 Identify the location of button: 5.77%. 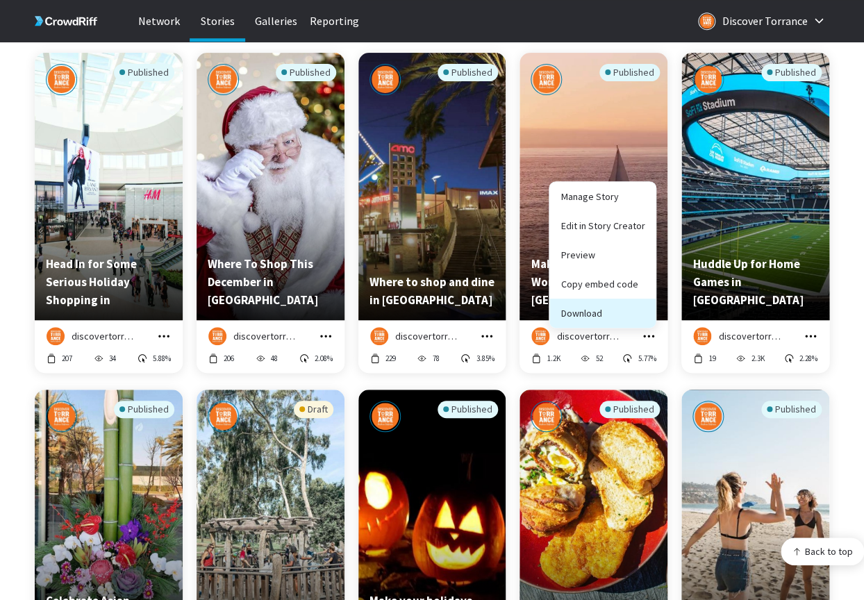
(639, 358).